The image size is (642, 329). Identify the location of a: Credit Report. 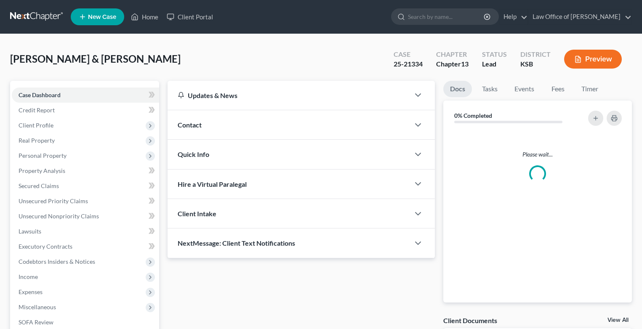
(85, 110).